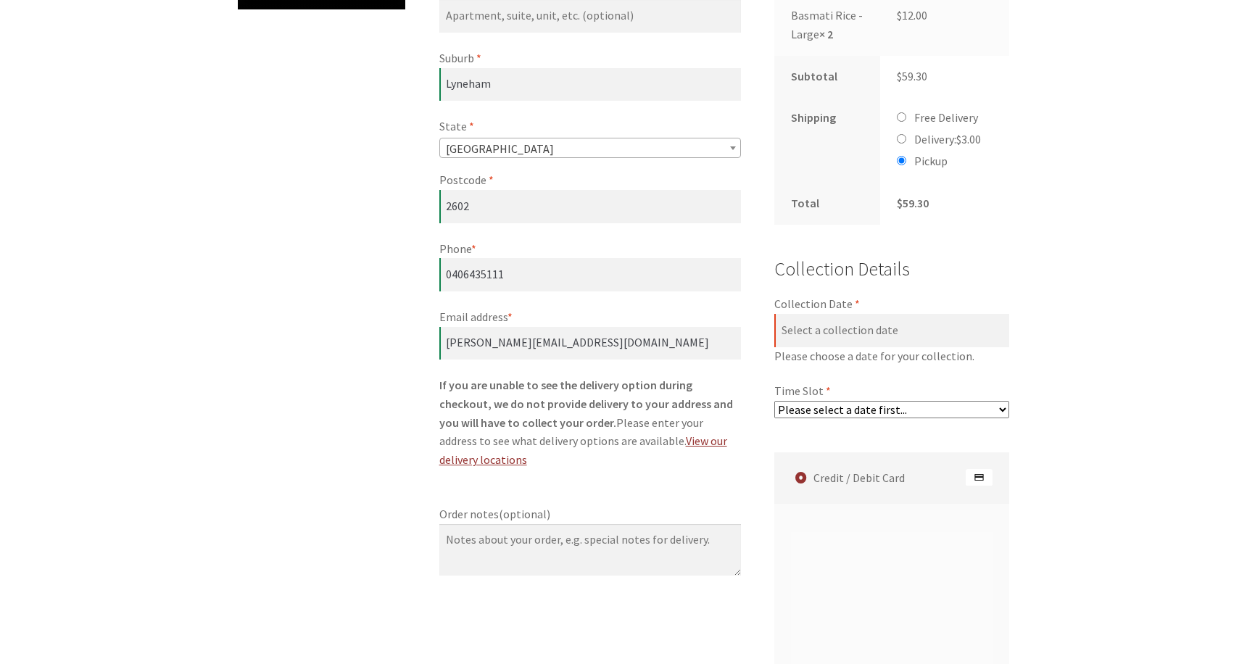  What do you see at coordinates (590, 249) in the screenshot?
I see `label: Phone` at bounding box center [590, 249].